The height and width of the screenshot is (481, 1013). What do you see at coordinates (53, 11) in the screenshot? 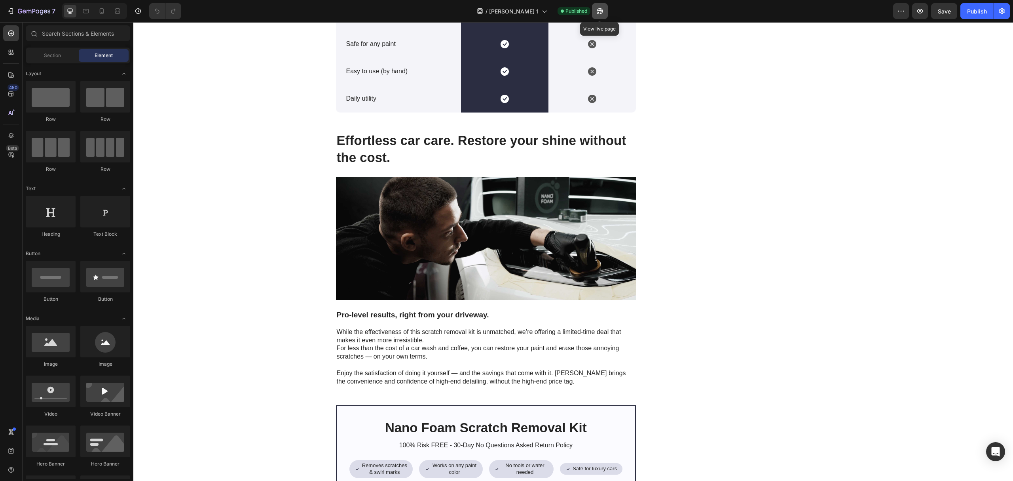
I see `p: 7` at bounding box center [53, 11].